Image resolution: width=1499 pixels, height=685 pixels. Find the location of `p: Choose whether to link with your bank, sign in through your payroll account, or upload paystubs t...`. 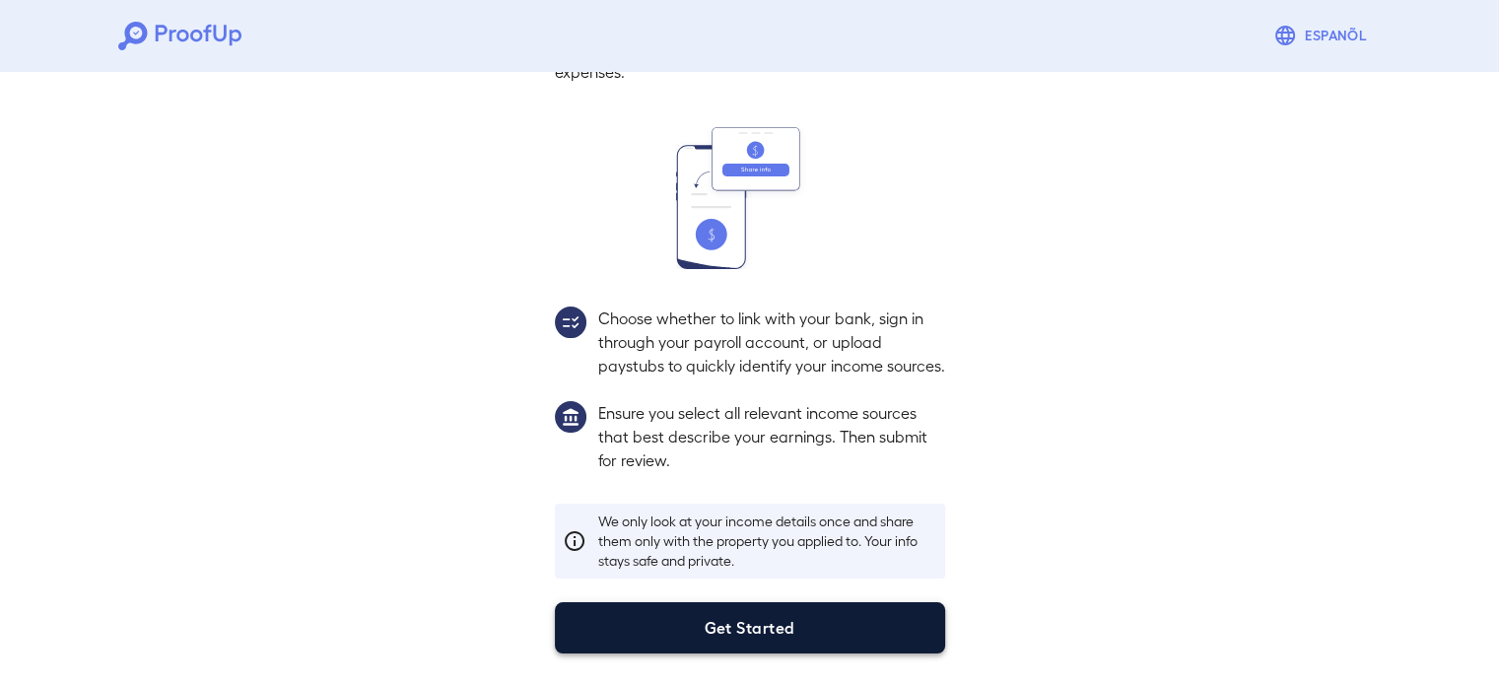

p: Choose whether to link with your bank, sign in through your payroll account, or upload paystubs t... is located at coordinates (772, 342).